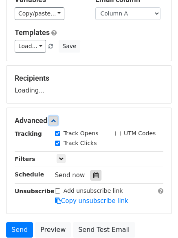 The image size is (178, 238). I want to click on a: Copy unsubscribe link, so click(92, 201).